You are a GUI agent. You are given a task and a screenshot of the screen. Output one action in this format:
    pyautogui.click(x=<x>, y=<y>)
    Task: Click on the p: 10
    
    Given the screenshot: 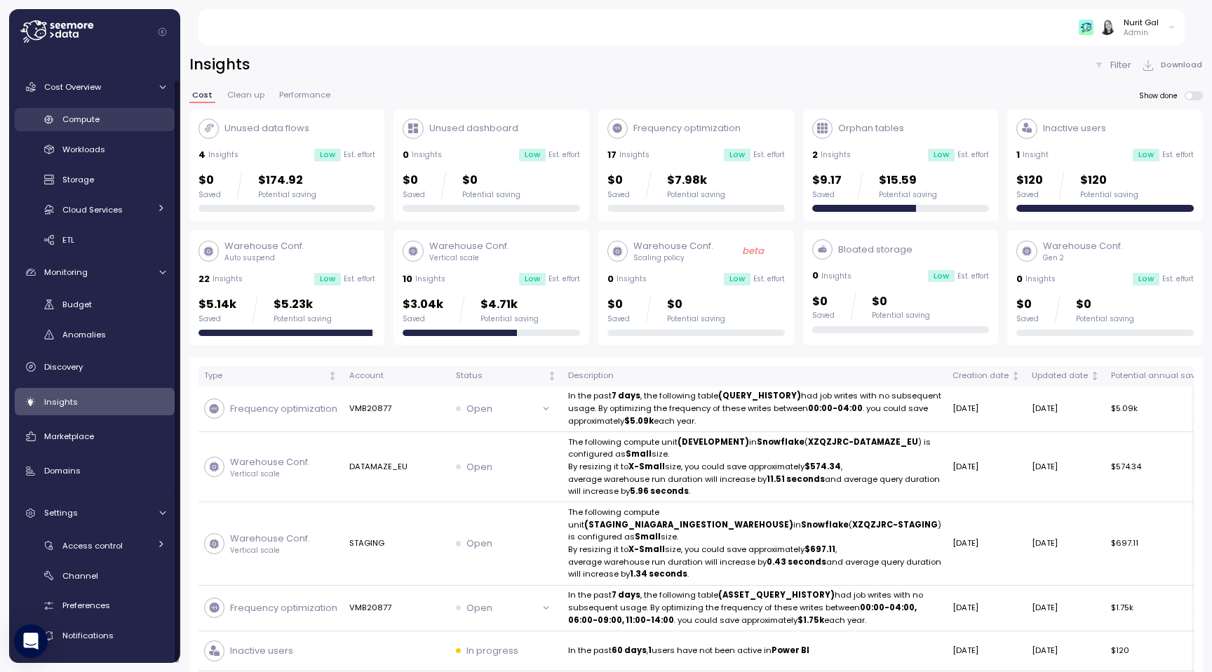 What is the action you would take?
    pyautogui.click(x=408, y=279)
    